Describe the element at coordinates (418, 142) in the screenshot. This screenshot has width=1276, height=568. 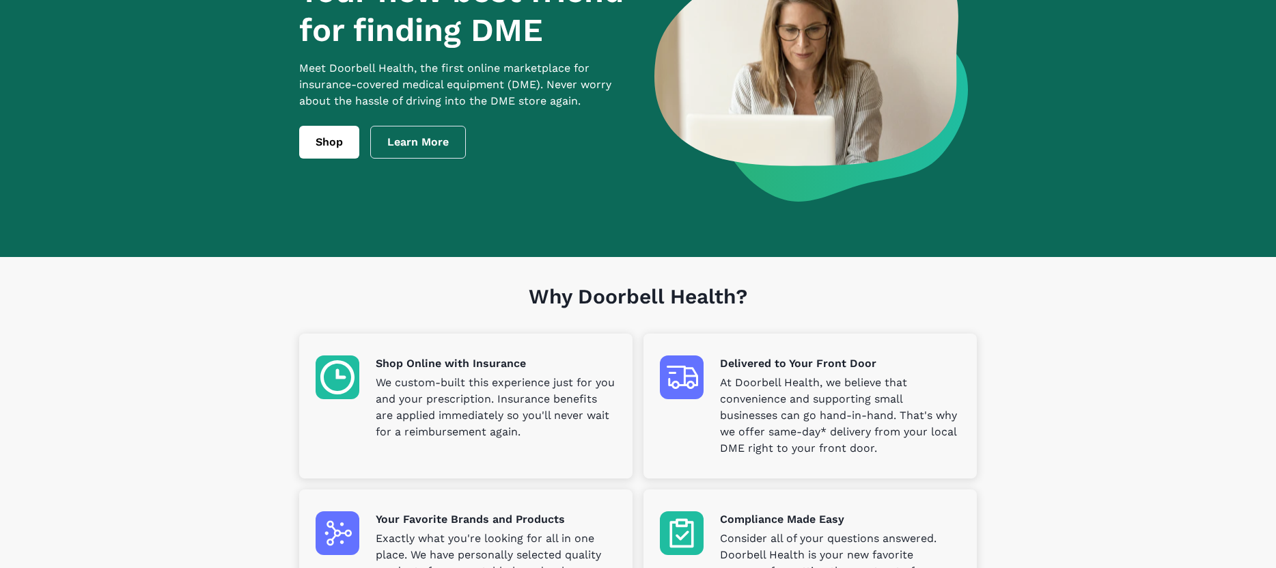
I see `a: Learn More` at that location.